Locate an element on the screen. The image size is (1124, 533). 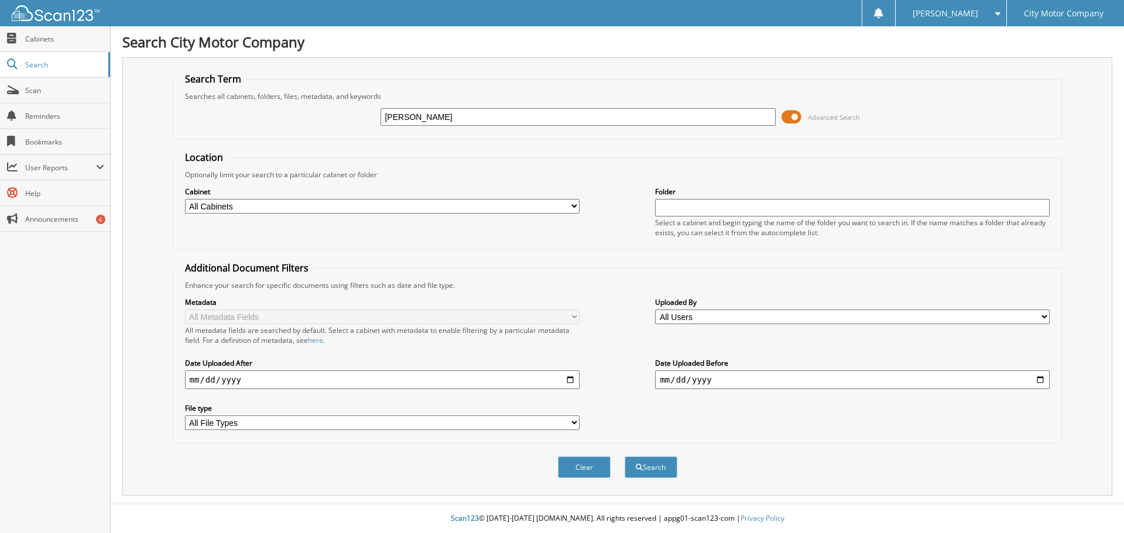
div: Select a cabinet and begin typing the name of the folder you want to search in. If the name match... is located at coordinates (852, 228).